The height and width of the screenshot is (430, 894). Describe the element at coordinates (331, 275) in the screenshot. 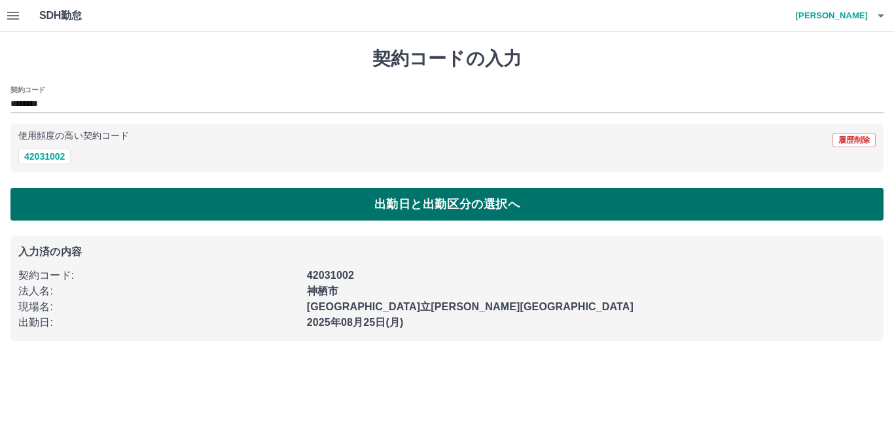

I see `b: 42031002` at that location.